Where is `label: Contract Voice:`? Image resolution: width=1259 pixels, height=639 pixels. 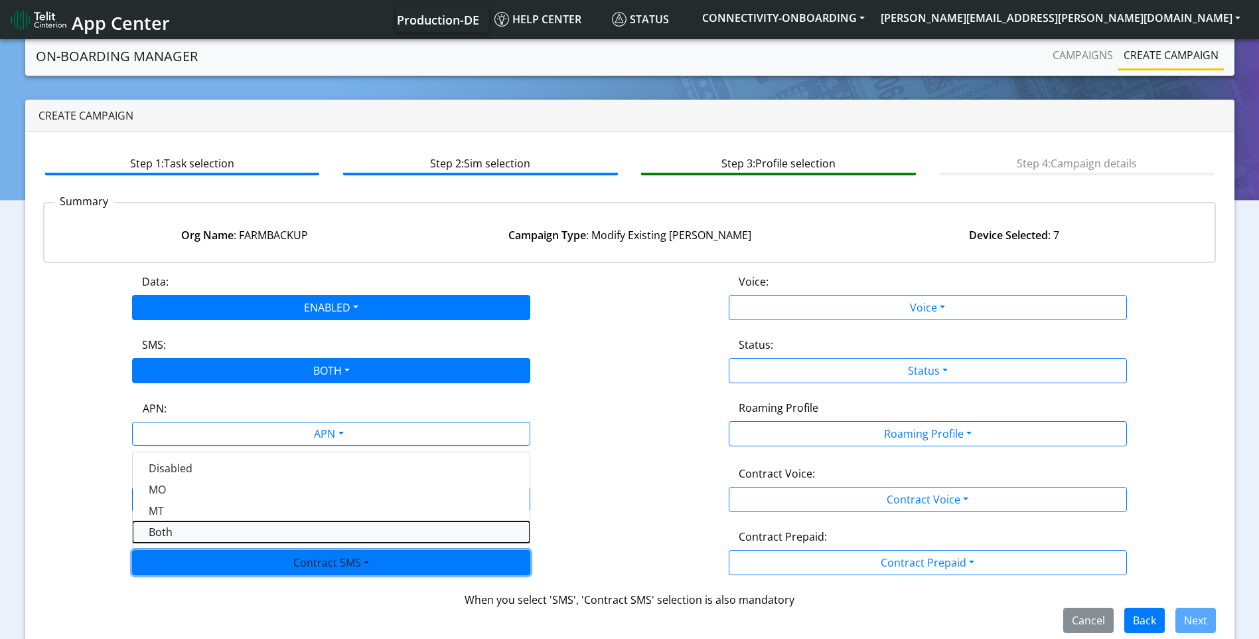
label: Contract Voice: is located at coordinates (777, 473).